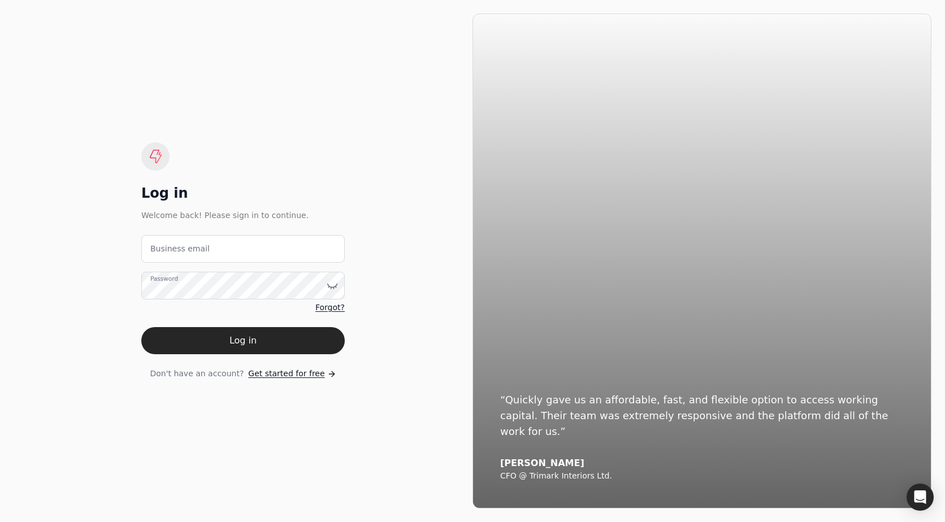 The image size is (945, 522). What do you see at coordinates (286, 374) in the screenshot?
I see `span: Get started for free` at bounding box center [286, 374].